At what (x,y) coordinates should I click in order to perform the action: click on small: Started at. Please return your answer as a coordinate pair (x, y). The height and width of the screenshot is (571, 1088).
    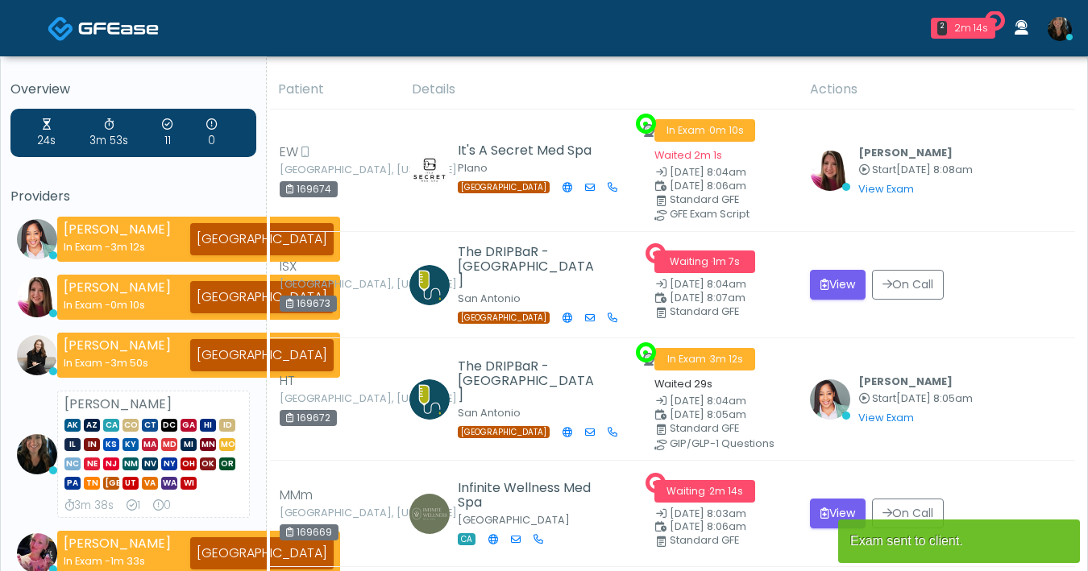
    Looking at the image, I should click on (915, 170).